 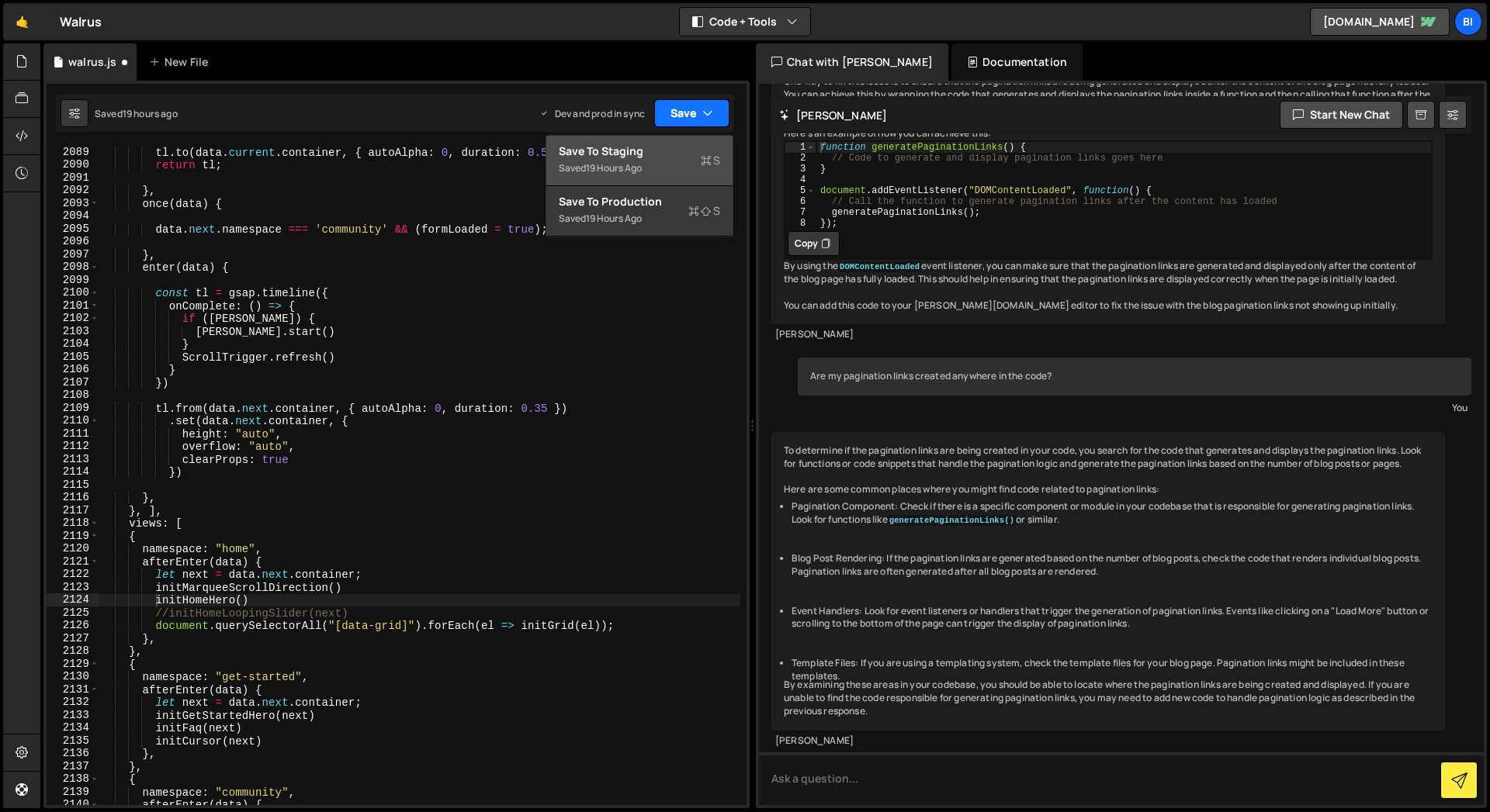 What do you see at coordinates (639, 202) in the screenshot?
I see `div: Save to Production` at bounding box center [639, 202].